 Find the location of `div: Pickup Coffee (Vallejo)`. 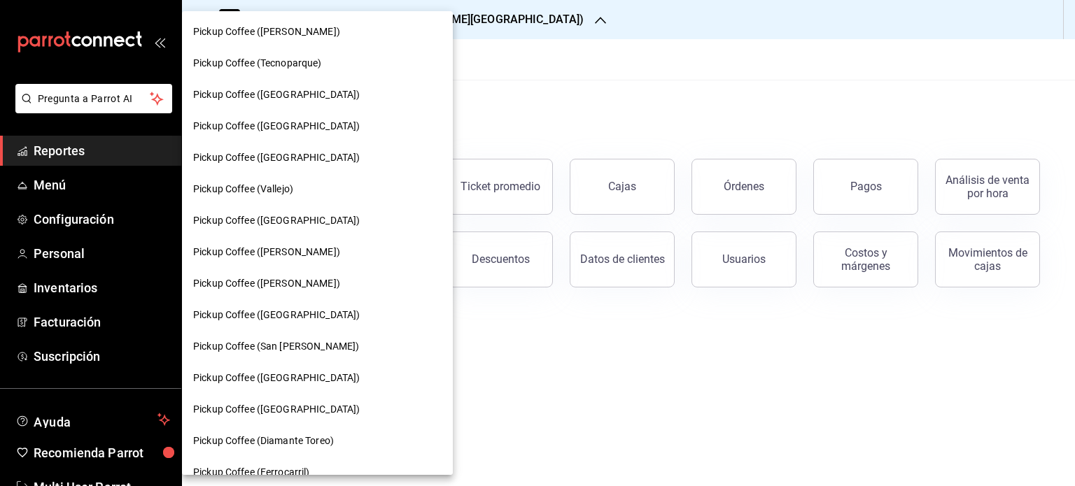

div: Pickup Coffee (Vallejo) is located at coordinates (317, 189).